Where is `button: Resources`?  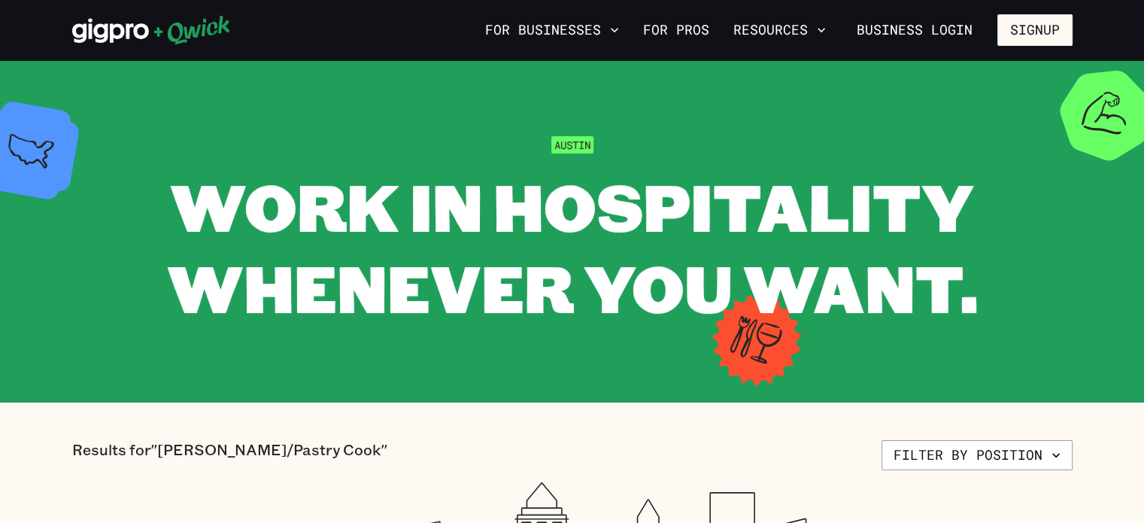
button: Resources is located at coordinates (780, 30).